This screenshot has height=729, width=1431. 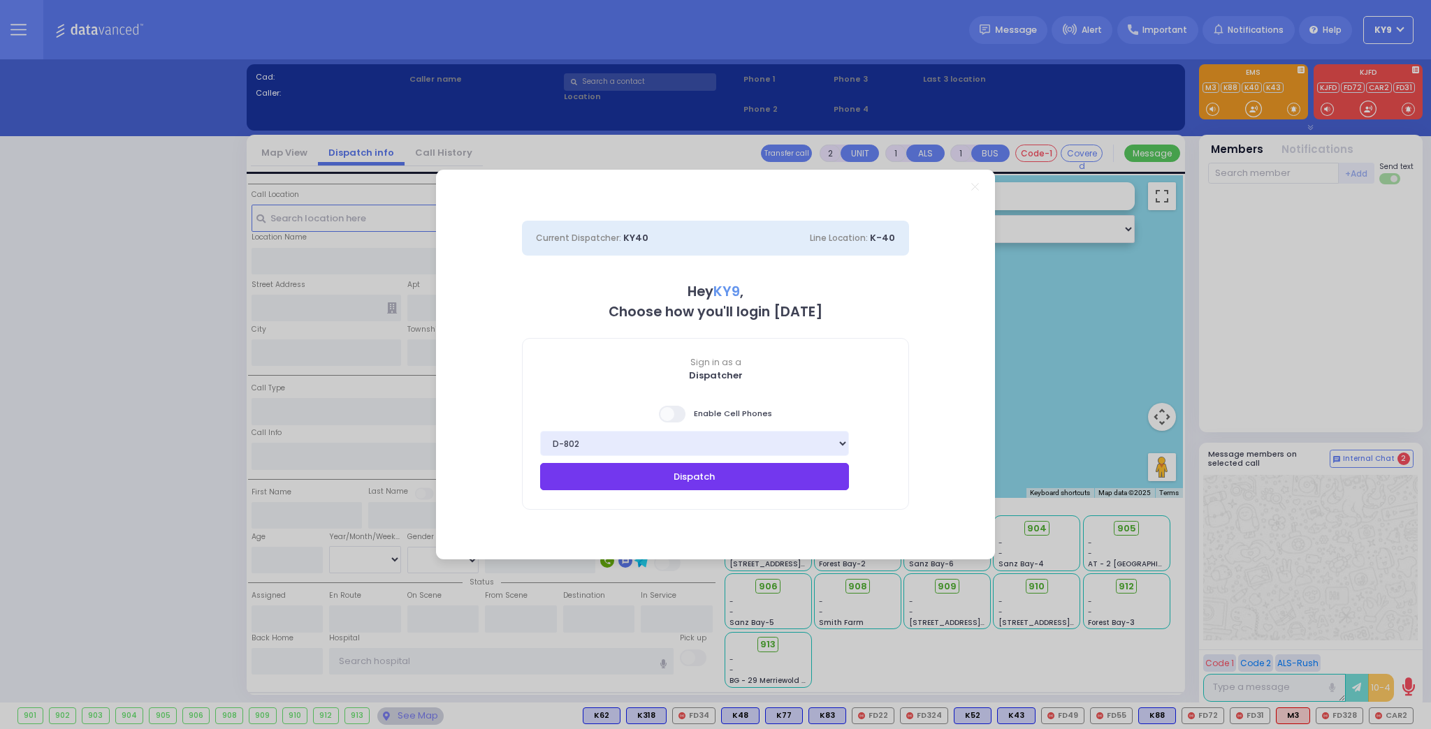 What do you see at coordinates (883, 238) in the screenshot?
I see `span: K-40` at bounding box center [883, 238].